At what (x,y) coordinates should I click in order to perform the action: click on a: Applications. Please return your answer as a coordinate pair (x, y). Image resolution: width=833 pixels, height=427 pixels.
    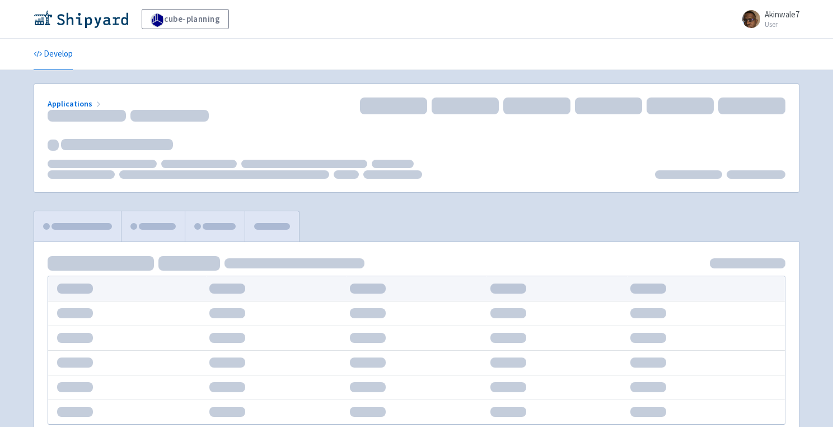
    Looking at the image, I should click on (75, 104).